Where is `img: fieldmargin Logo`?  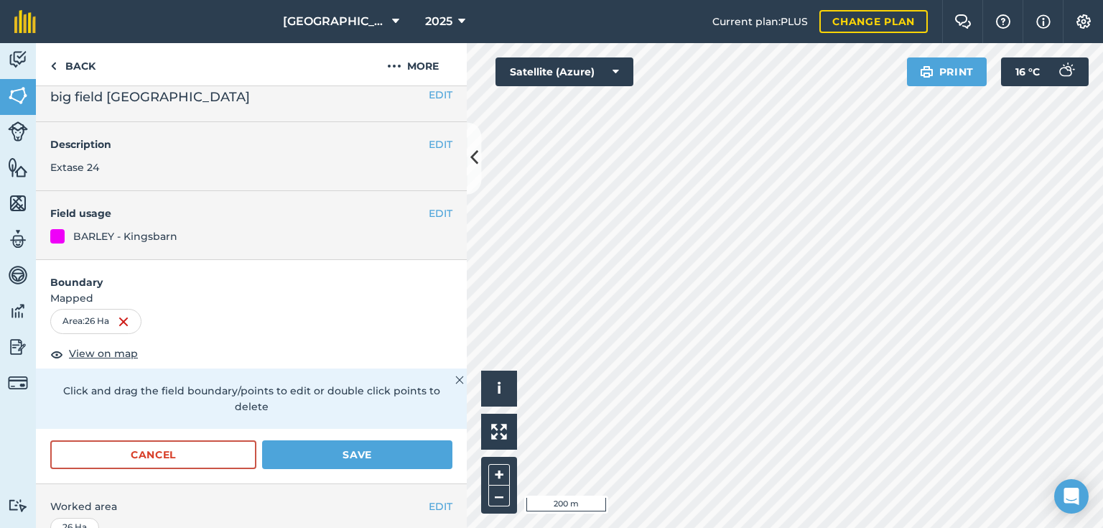 img: fieldmargin Logo is located at coordinates (25, 22).